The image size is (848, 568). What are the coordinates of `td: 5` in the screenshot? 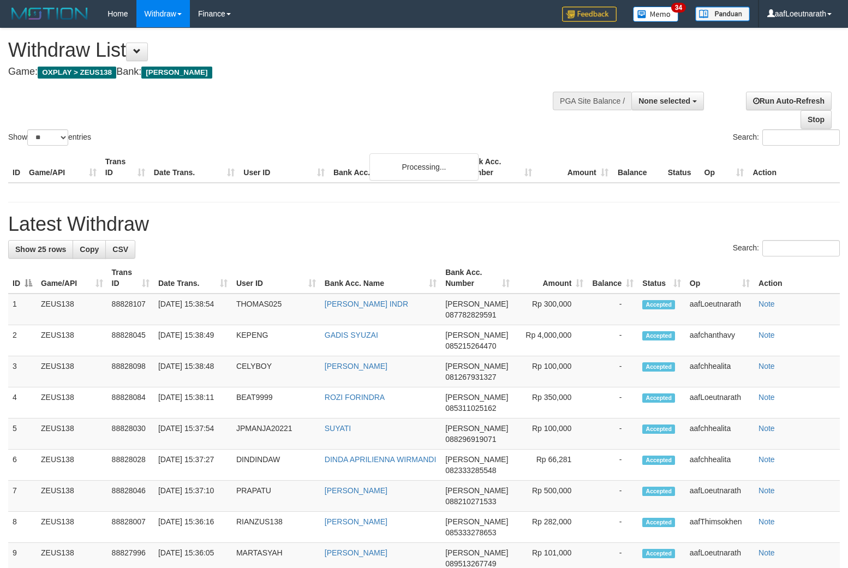 It's located at (22, 434).